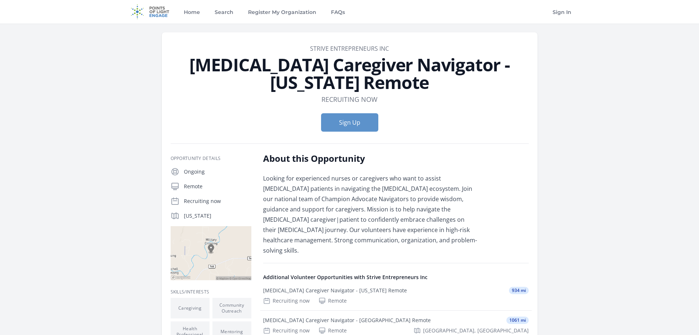  I want to click on button: Sign Up, so click(350, 122).